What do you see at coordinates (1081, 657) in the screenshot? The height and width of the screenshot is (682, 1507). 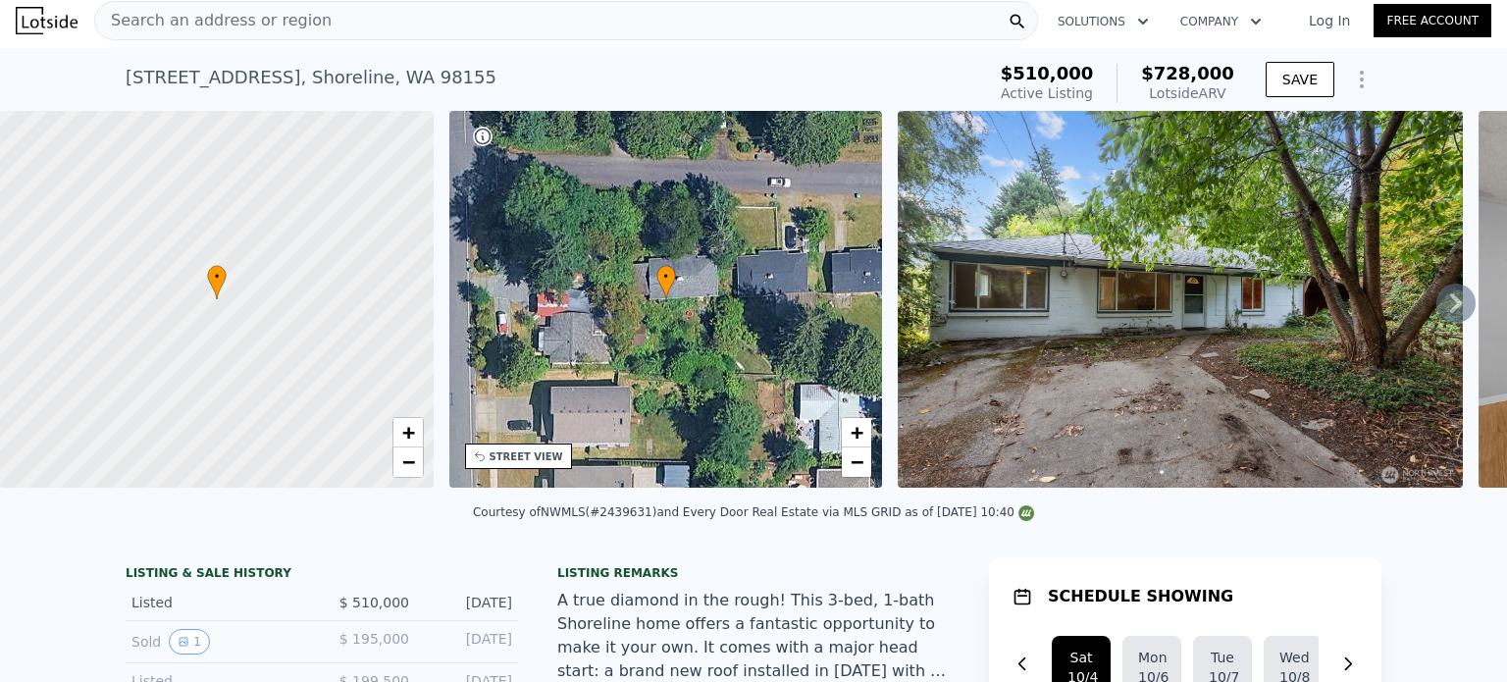 I see `div: Sat` at bounding box center [1081, 657].